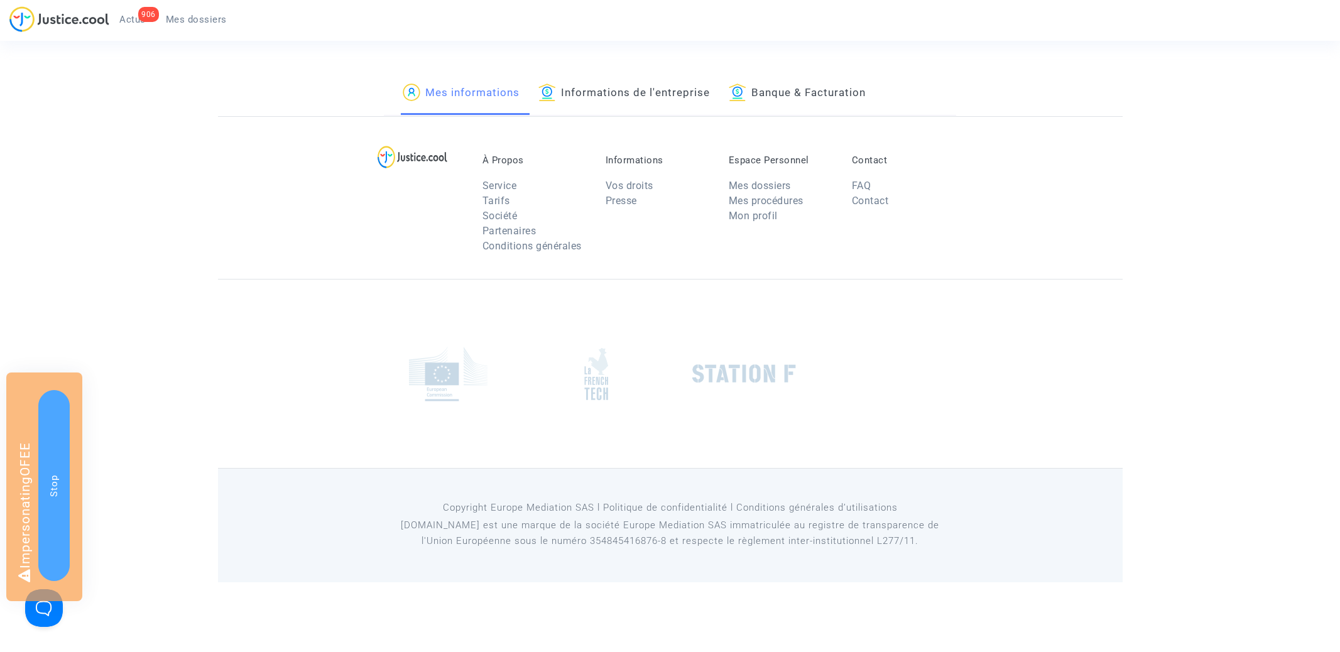  Describe the element at coordinates (861, 185) in the screenshot. I see `a: FAQ` at that location.